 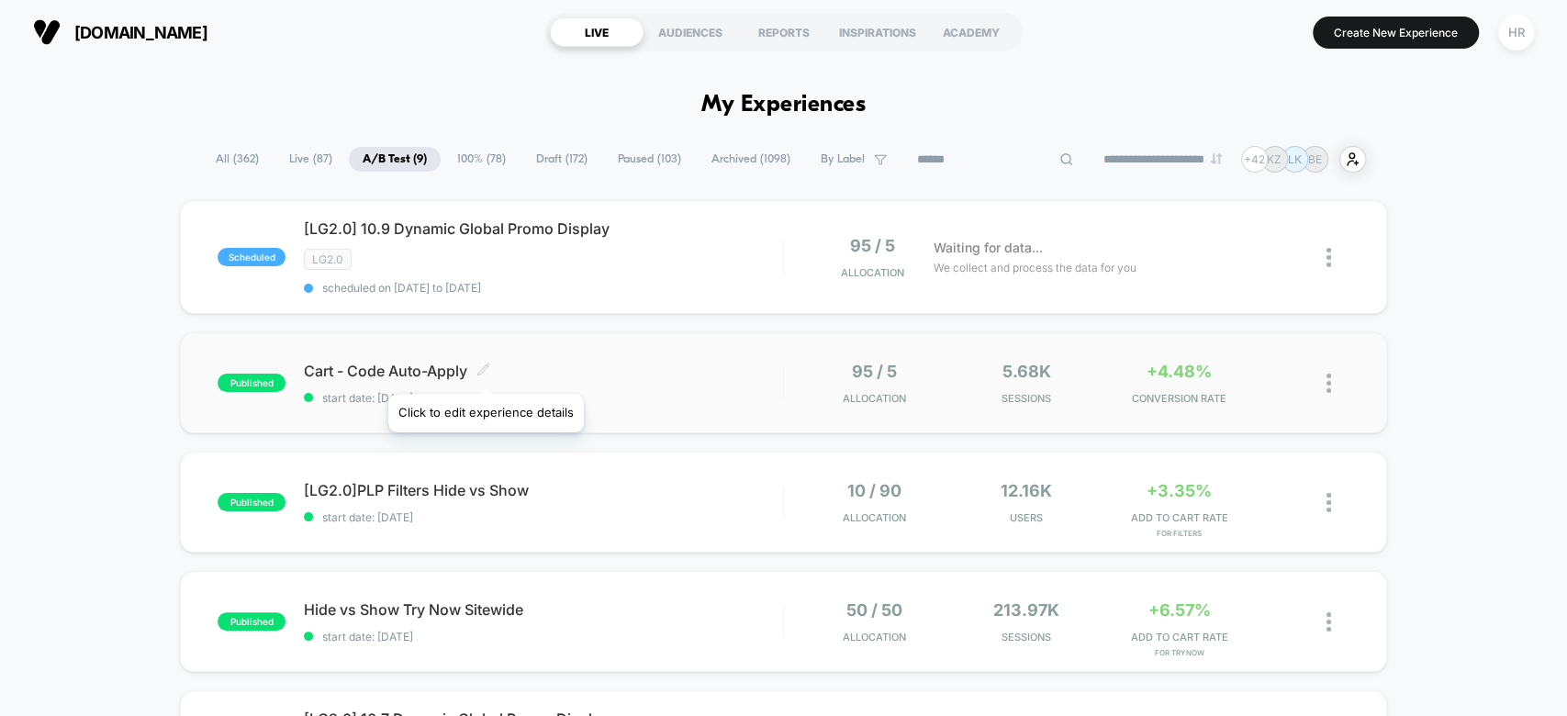 What do you see at coordinates (1179, 490) in the screenshot?
I see `span: +3.35%` at bounding box center [1179, 490].